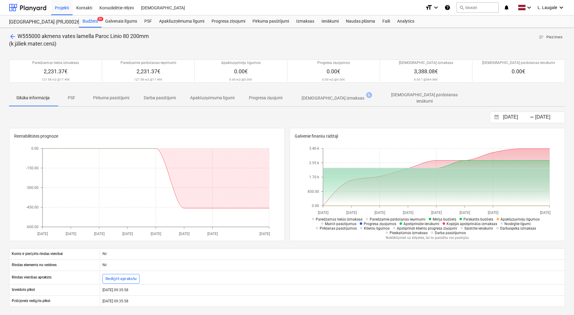 Image resolution: width=574 pixels, height=315 pixels. I want to click on div: Galvenais līgums, so click(121, 21).